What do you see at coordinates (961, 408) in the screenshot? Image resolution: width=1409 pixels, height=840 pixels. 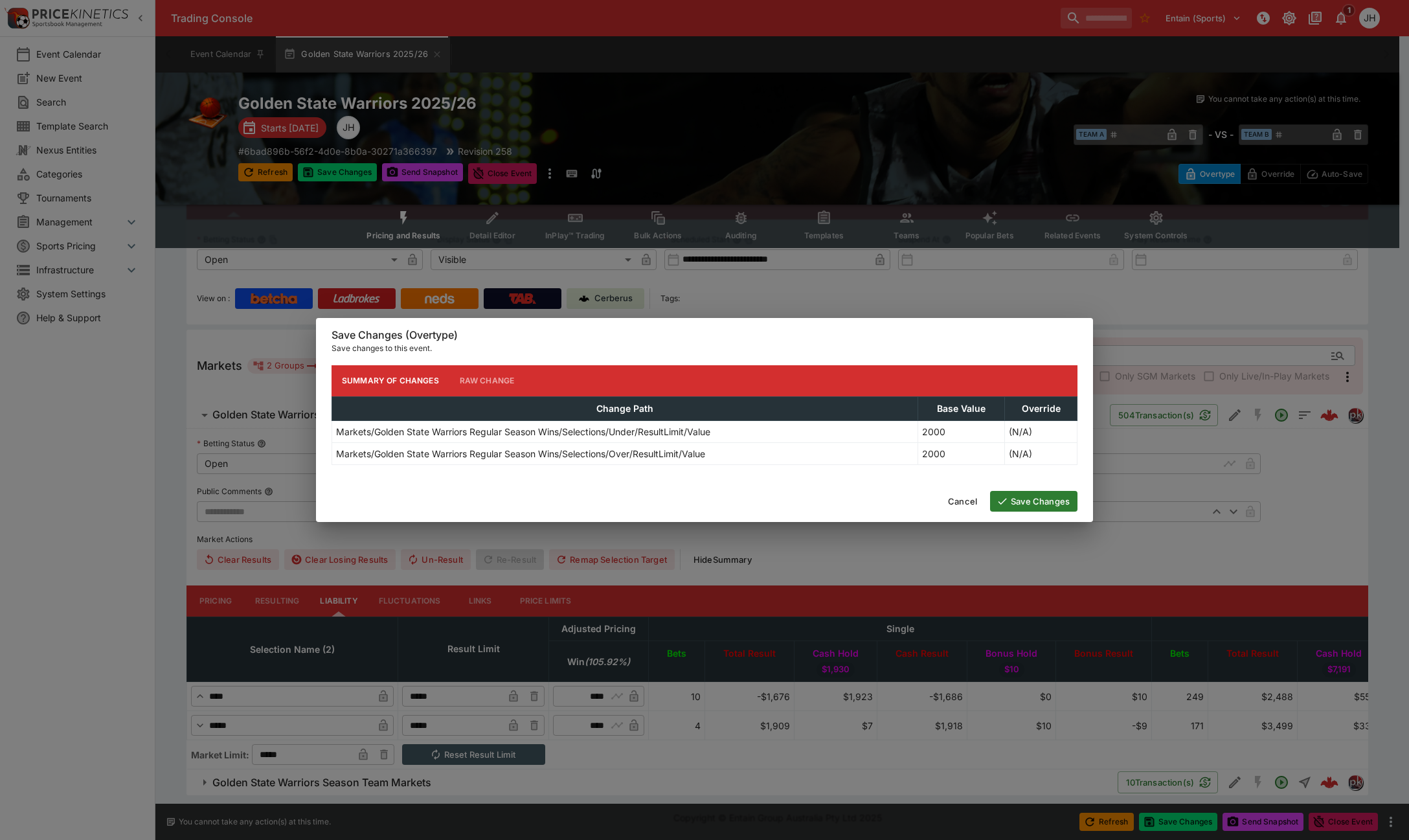 I see `th: Base Value` at bounding box center [961, 408].